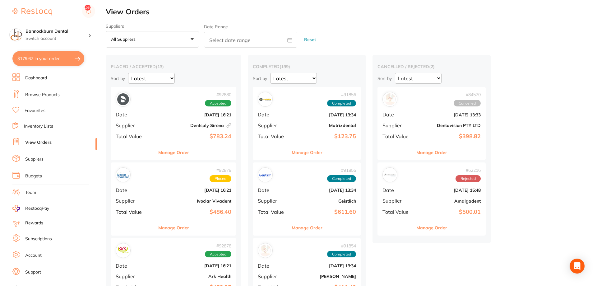 The image size is (597, 286). I want to click on img: Henry Schein Halas, so click(265, 250).